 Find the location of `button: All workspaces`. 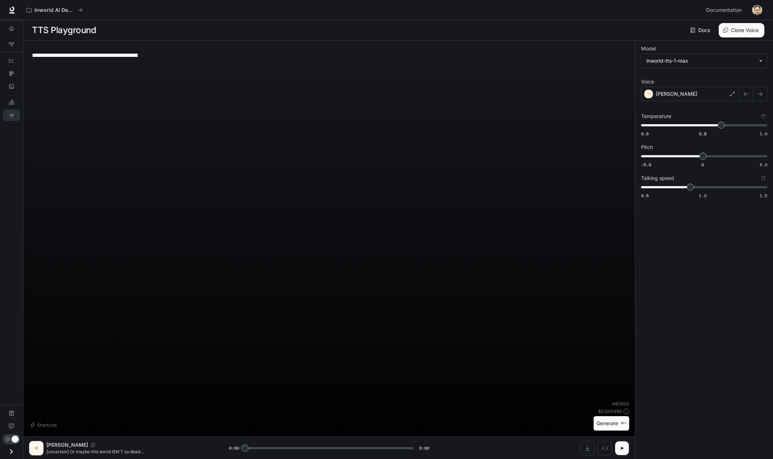

button: All workspaces is located at coordinates (55, 10).